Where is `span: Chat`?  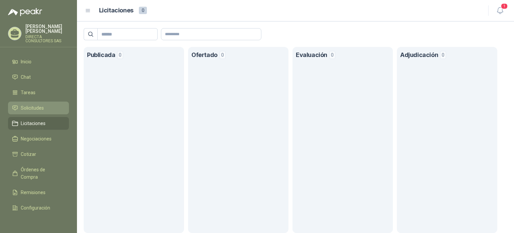
span: Chat is located at coordinates (26, 77).